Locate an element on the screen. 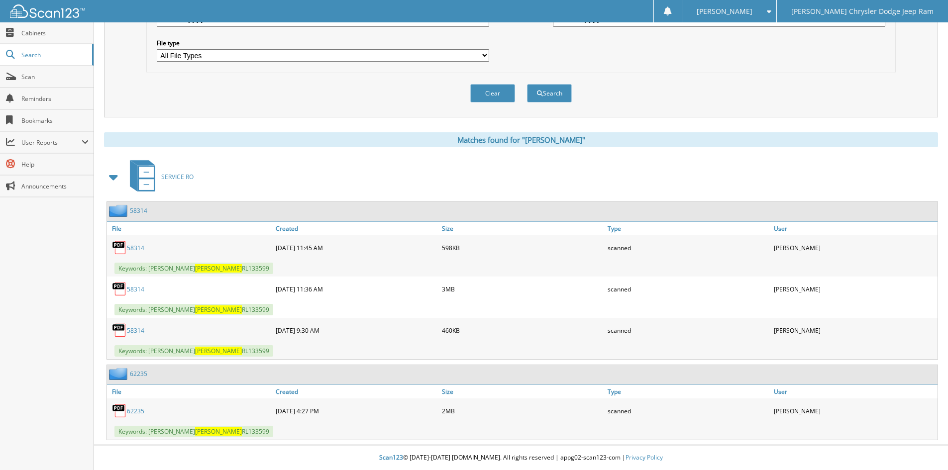 The height and width of the screenshot is (470, 948). span: Search is located at coordinates (54, 55).